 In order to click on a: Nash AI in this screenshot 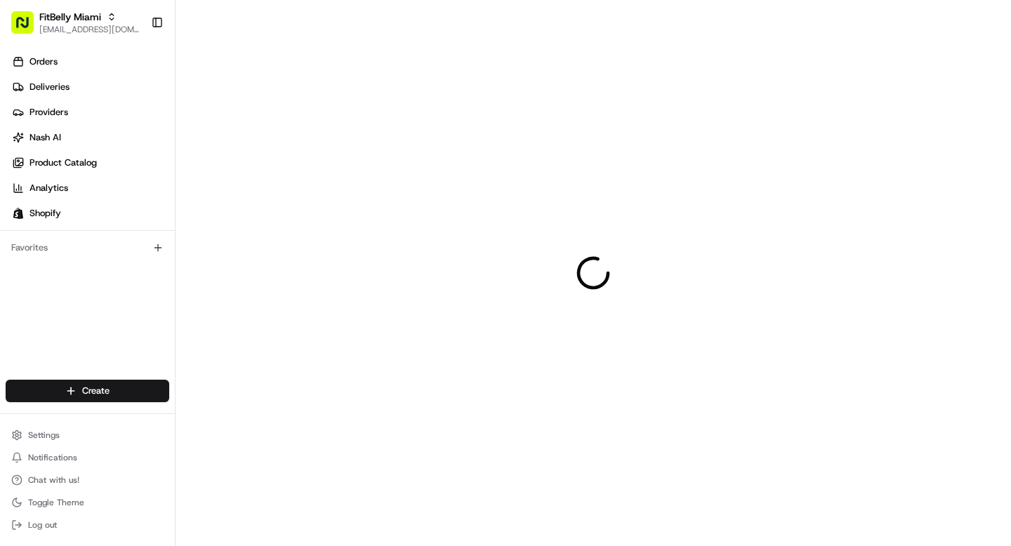, I will do `click(90, 138)`.